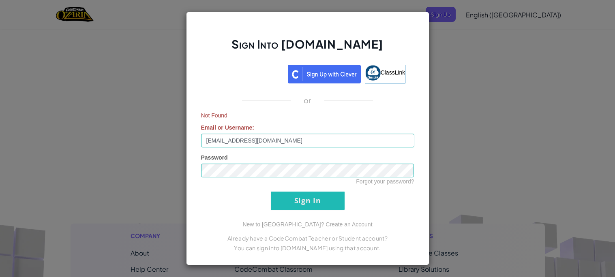 The width and height of the screenshot is (615, 277). I want to click on span: Password, so click(214, 158).